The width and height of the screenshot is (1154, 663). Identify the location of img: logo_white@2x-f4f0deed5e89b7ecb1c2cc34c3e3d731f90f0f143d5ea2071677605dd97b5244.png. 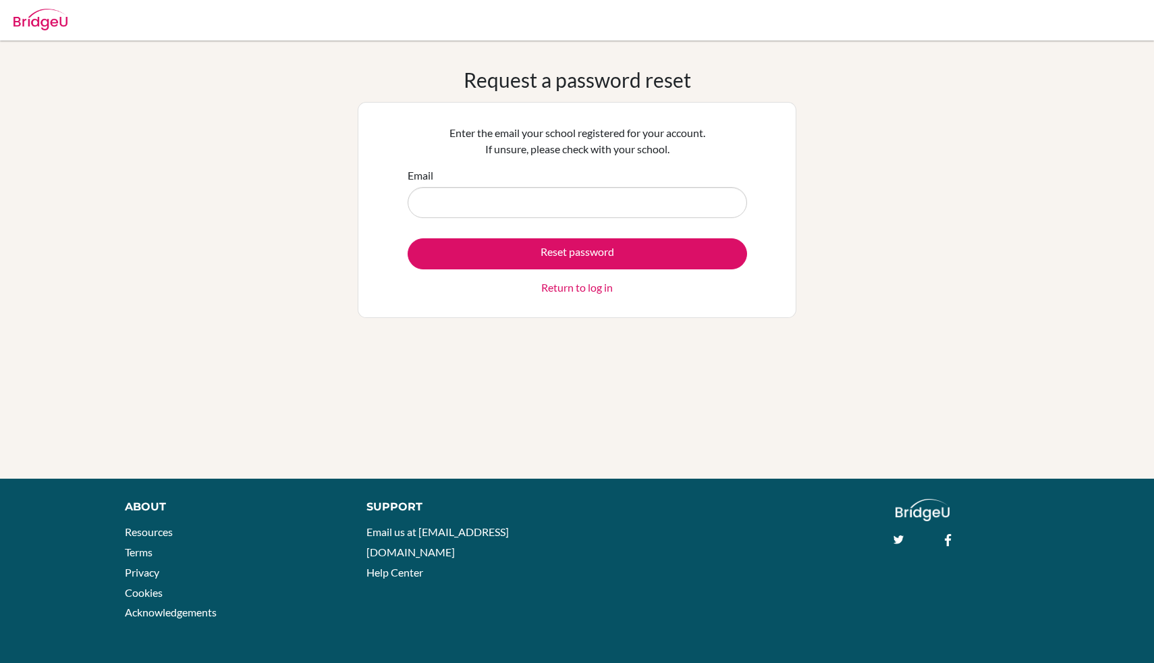
(922, 509).